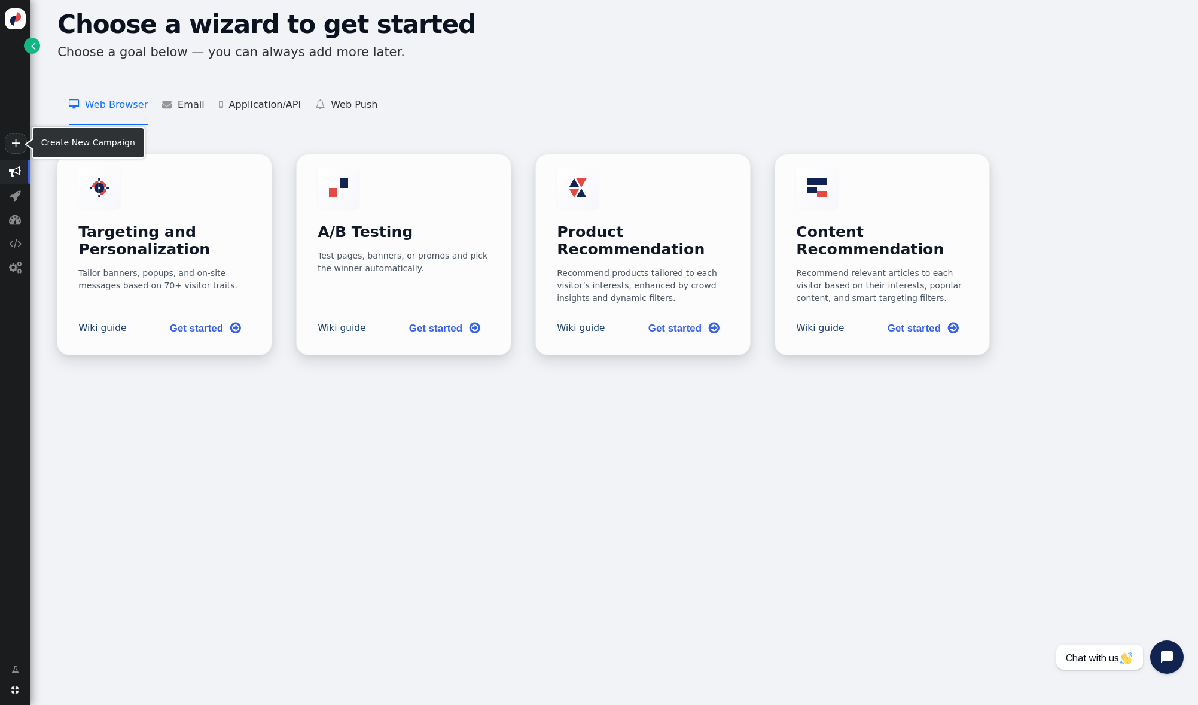 This screenshot has height=705, width=1198. I want to click on img: articles_recom.svg, so click(817, 188).